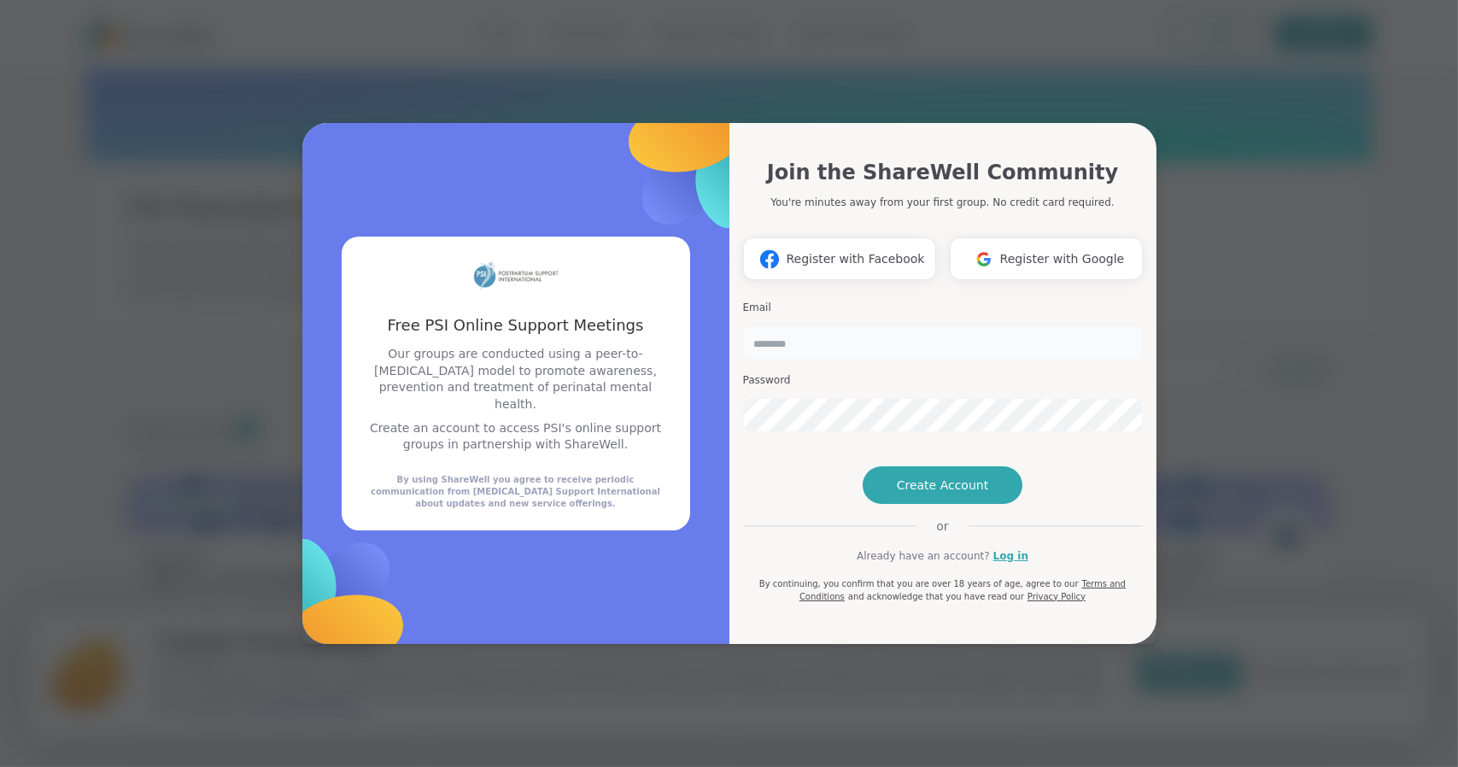 This screenshot has width=1458, height=767. What do you see at coordinates (943, 485) in the screenshot?
I see `span: Create Account` at bounding box center [943, 485].